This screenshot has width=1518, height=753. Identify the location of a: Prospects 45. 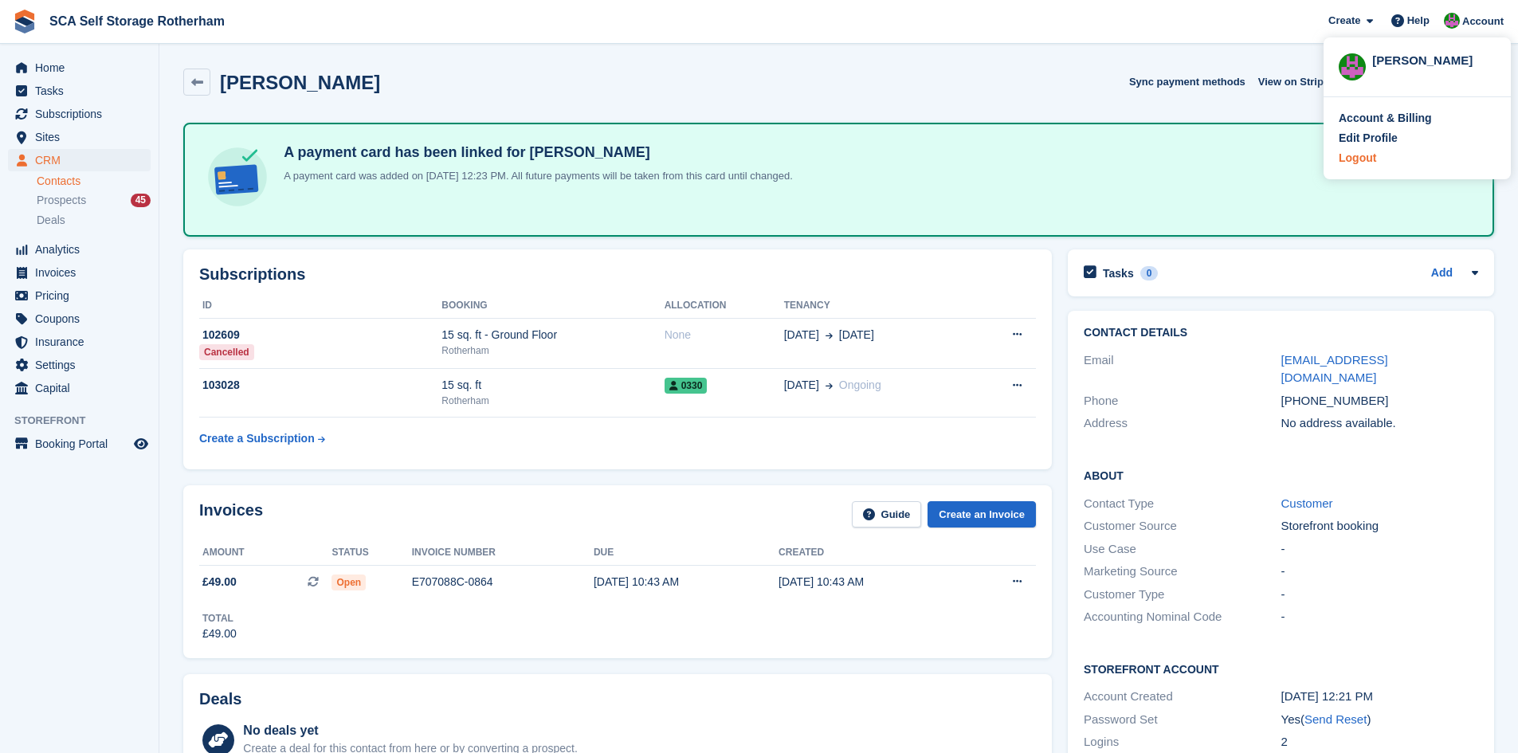
(93, 200).